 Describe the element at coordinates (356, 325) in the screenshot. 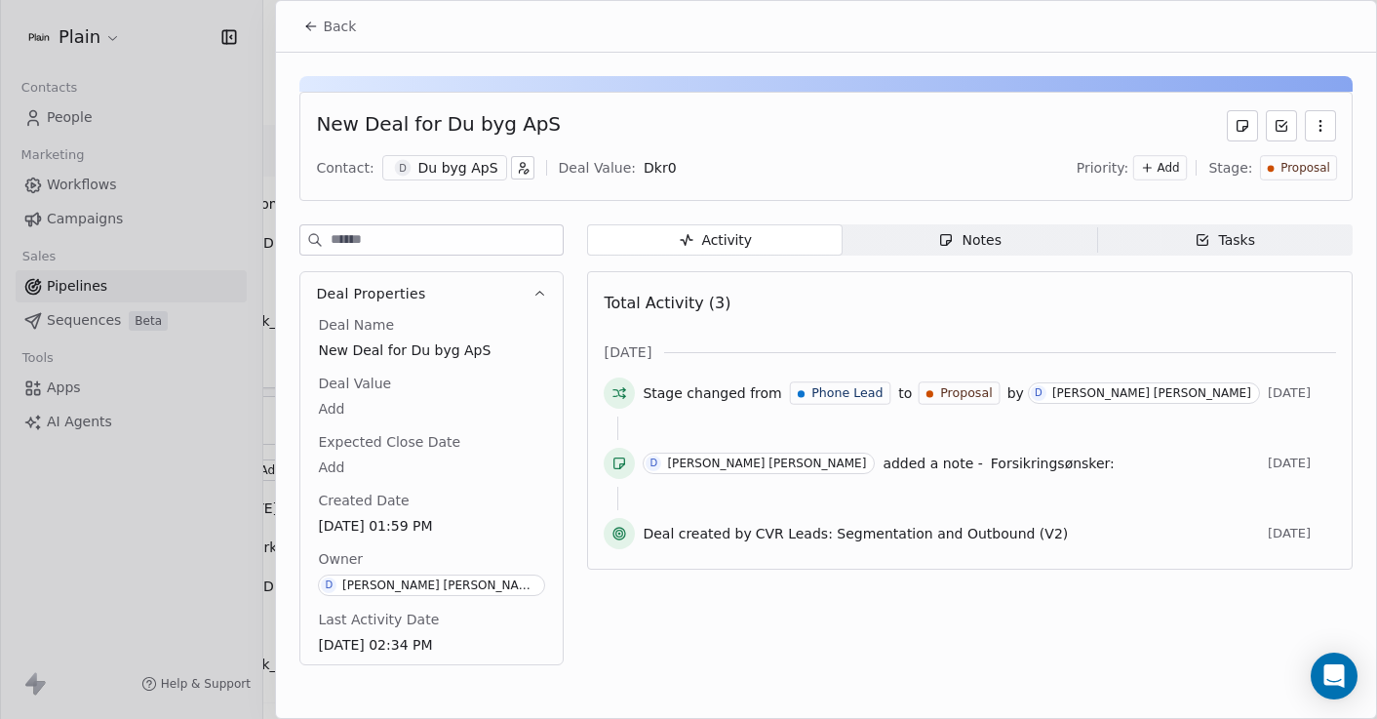

I see `span: Deal Name` at that location.